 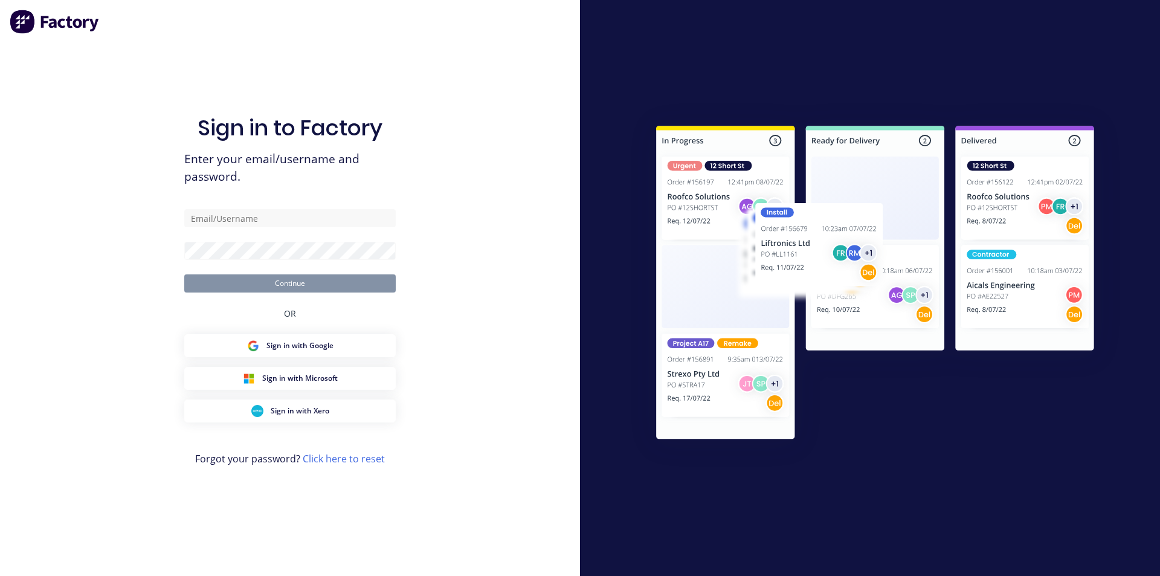 What do you see at coordinates (253, 345) in the screenshot?
I see `img: Google Sign in` at bounding box center [253, 345].